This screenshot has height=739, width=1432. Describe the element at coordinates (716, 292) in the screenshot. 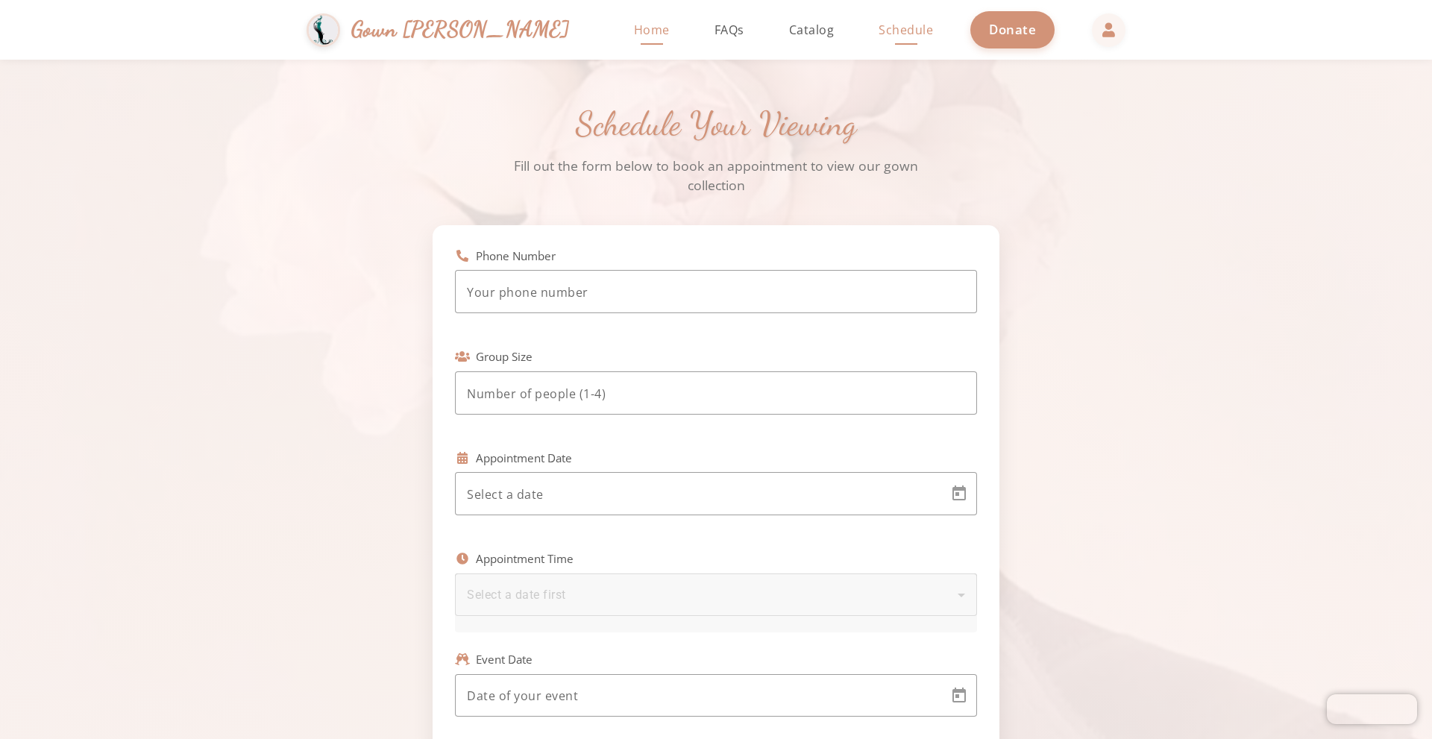

I see `input: Your phone number` at that location.